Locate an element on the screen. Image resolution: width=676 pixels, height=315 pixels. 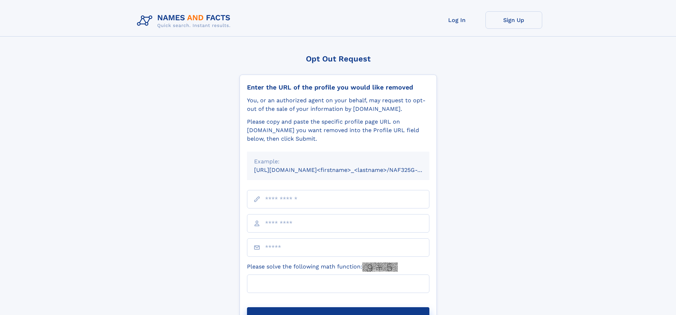
img: Logo Names and Facts is located at coordinates (185, 21).